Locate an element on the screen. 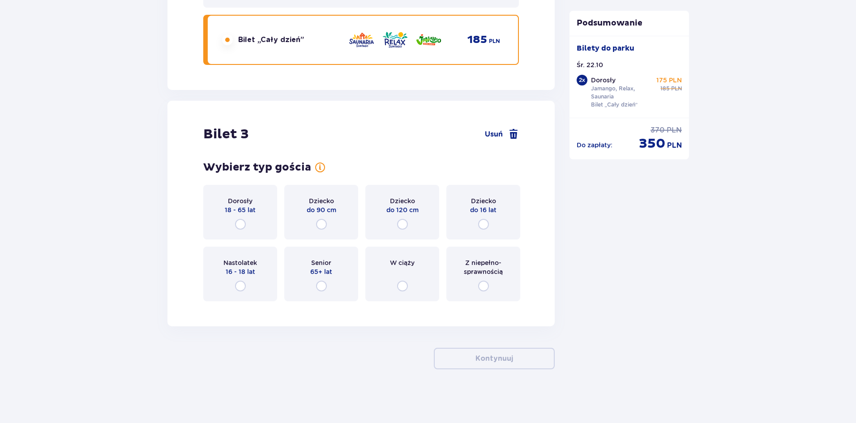 This screenshot has height=423, width=856. span: Z niepełno­sprawnością is located at coordinates (483, 267).